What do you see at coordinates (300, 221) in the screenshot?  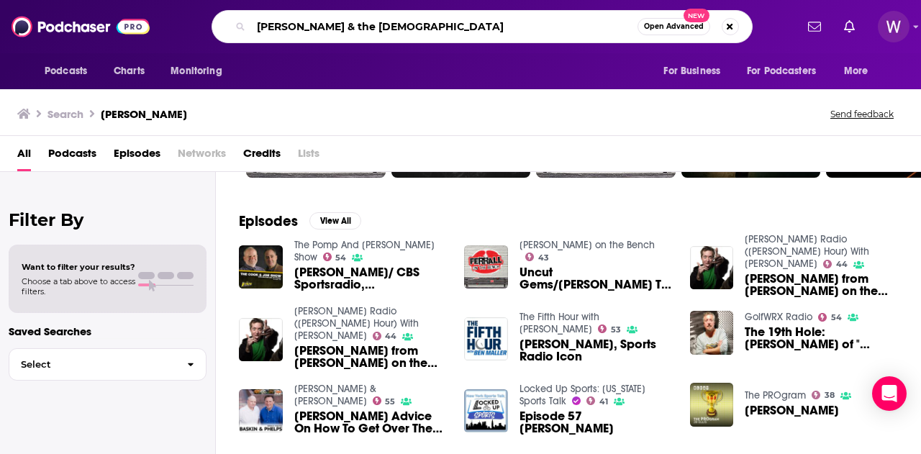 I see `a: EpisodesView All` at bounding box center [300, 221].